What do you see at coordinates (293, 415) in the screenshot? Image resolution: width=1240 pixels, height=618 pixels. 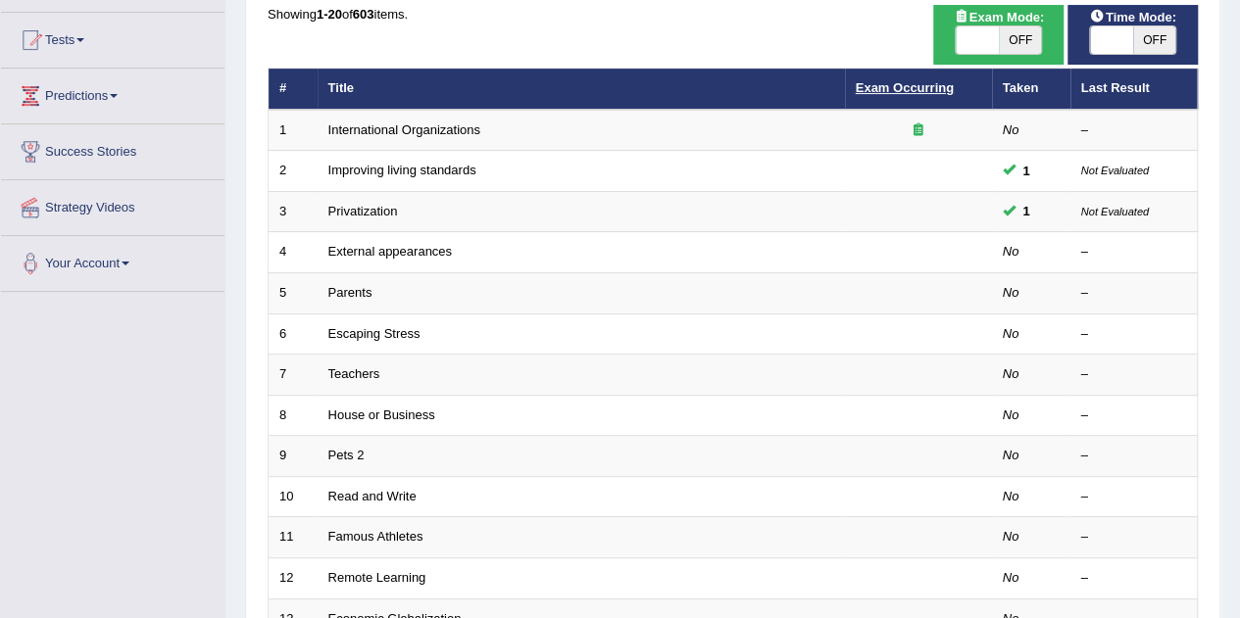 I see `td: 8` at bounding box center [293, 415].